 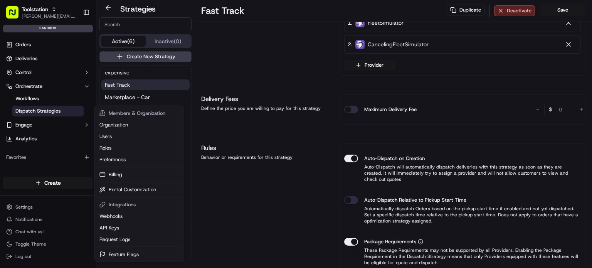 I want to click on button: Start new chat, so click(x=136, y=80).